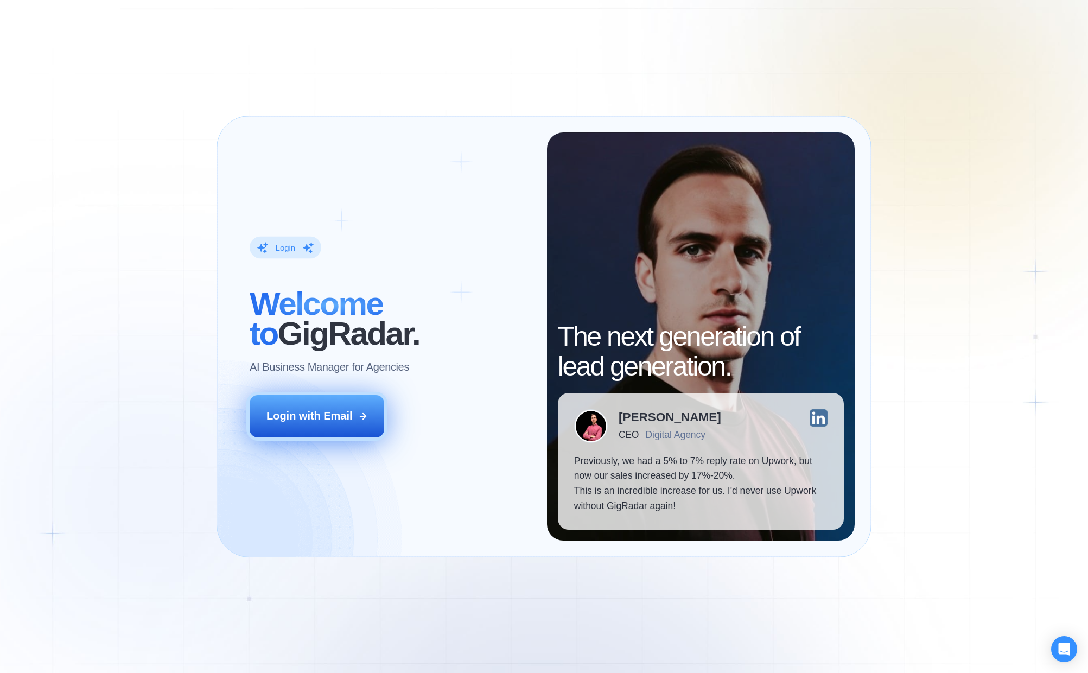 The height and width of the screenshot is (673, 1088). I want to click on div: Open Intercom Messenger, so click(1064, 649).